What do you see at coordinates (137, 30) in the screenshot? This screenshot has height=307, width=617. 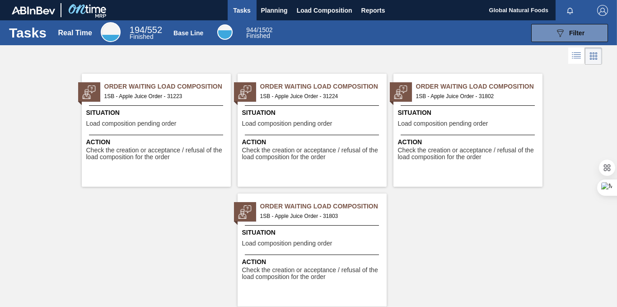 I see `span: 194` at bounding box center [137, 30].